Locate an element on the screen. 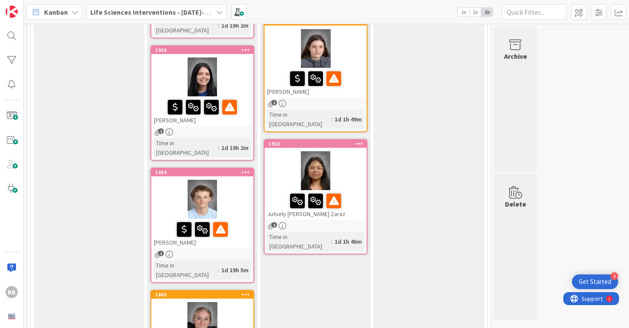  img: Visit kanbanzone.com is located at coordinates (12, 12).